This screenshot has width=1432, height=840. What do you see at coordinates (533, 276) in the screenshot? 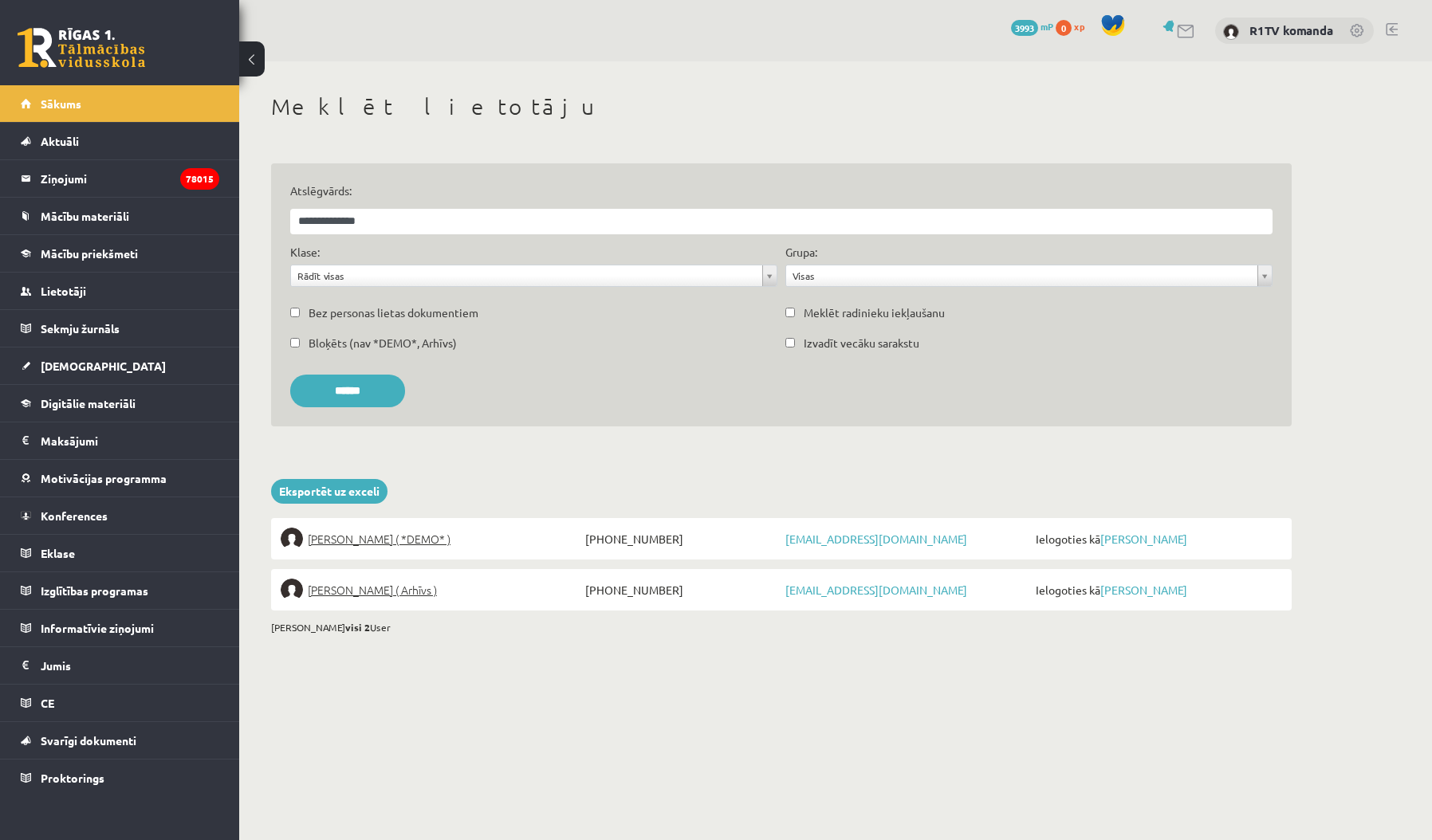
I see `a: Rādīt visas` at bounding box center [533, 276].